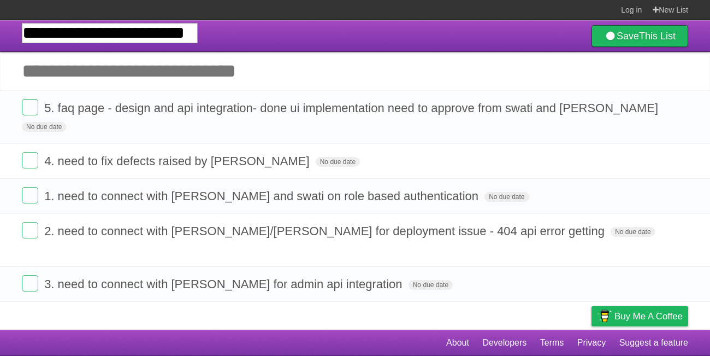  Describe the element at coordinates (592, 343) in the screenshot. I see `a: Privacy` at that location.